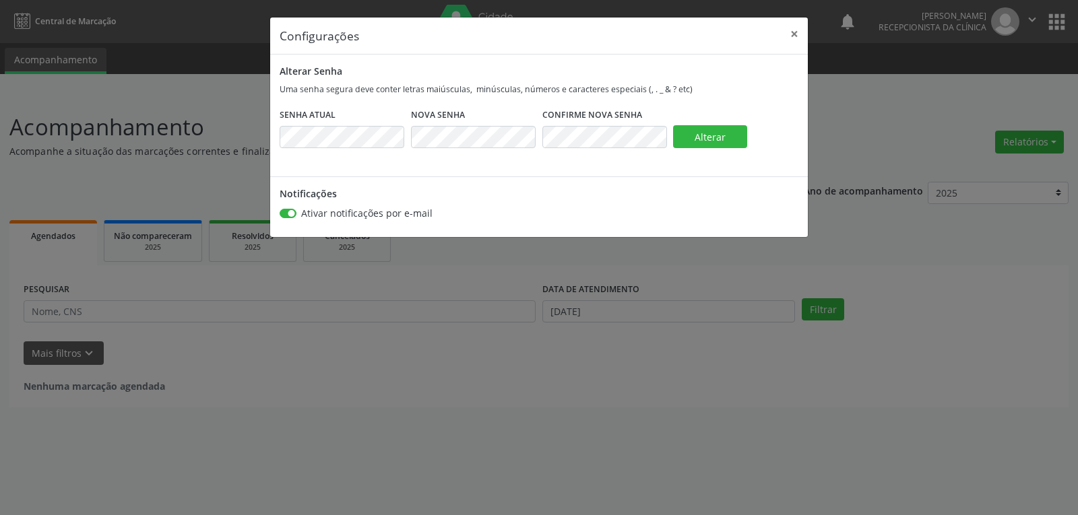 The image size is (1078, 515). Describe the element at coordinates (311, 71) in the screenshot. I see `label: Alterar Senha` at that location.